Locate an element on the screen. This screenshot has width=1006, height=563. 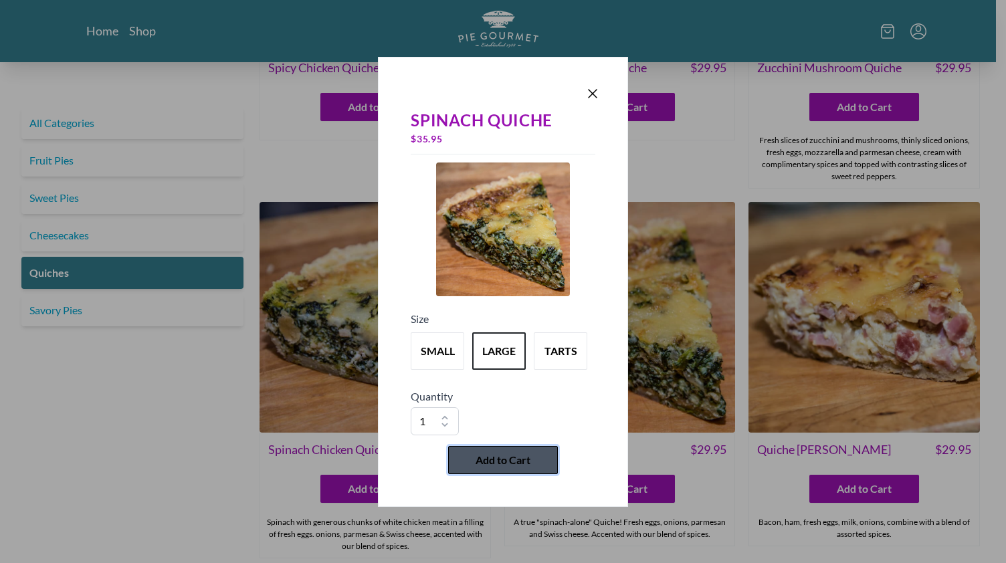
h5: Quantity is located at coordinates (503, 397).